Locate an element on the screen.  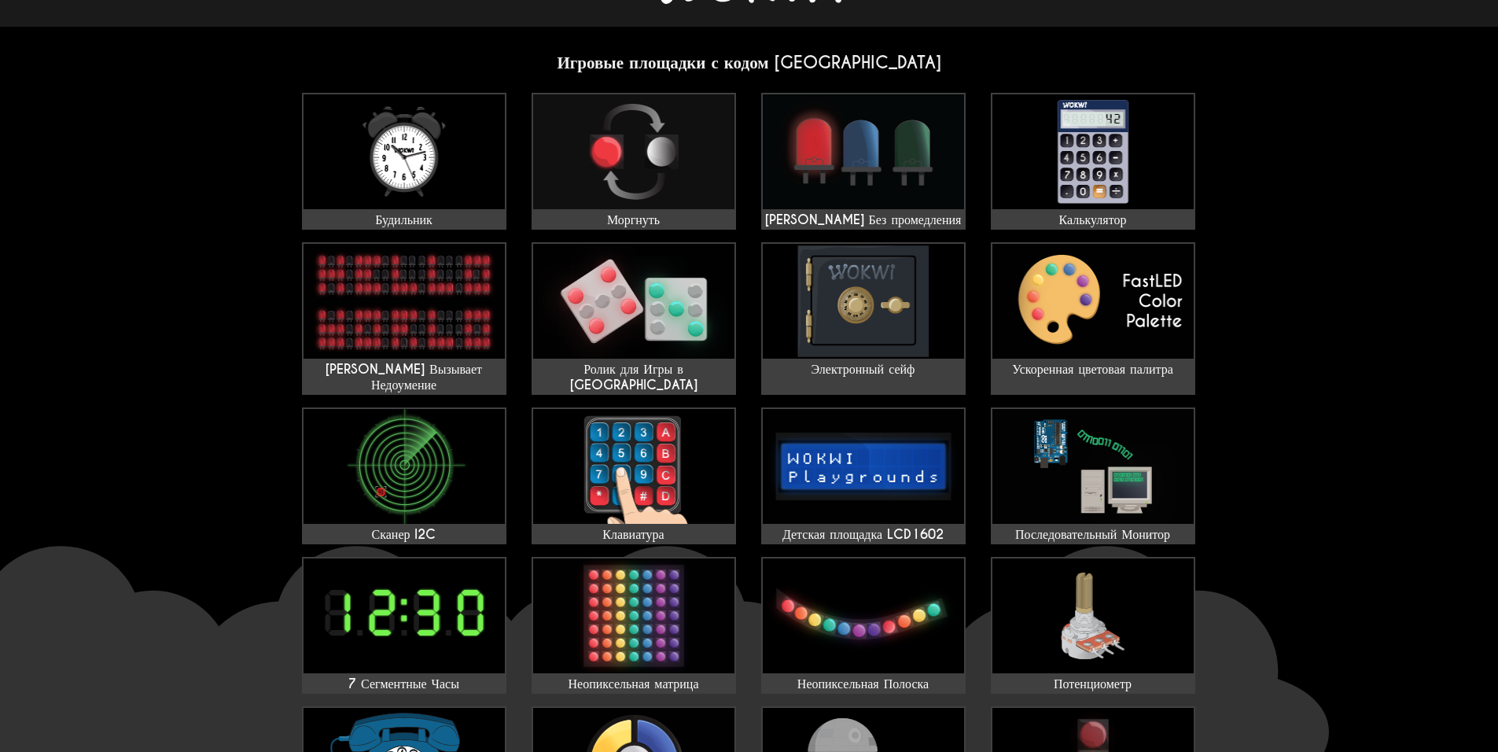
ya-tr-span: Потенциометр is located at coordinates (1092, 683).